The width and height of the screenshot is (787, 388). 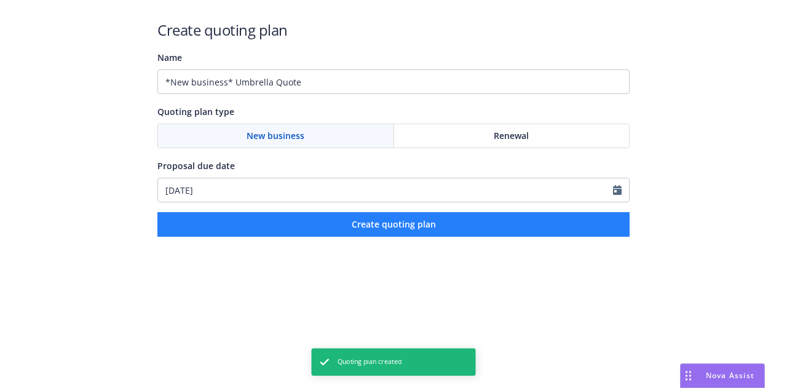 I want to click on input: MM/DD/YYYY, so click(x=385, y=190).